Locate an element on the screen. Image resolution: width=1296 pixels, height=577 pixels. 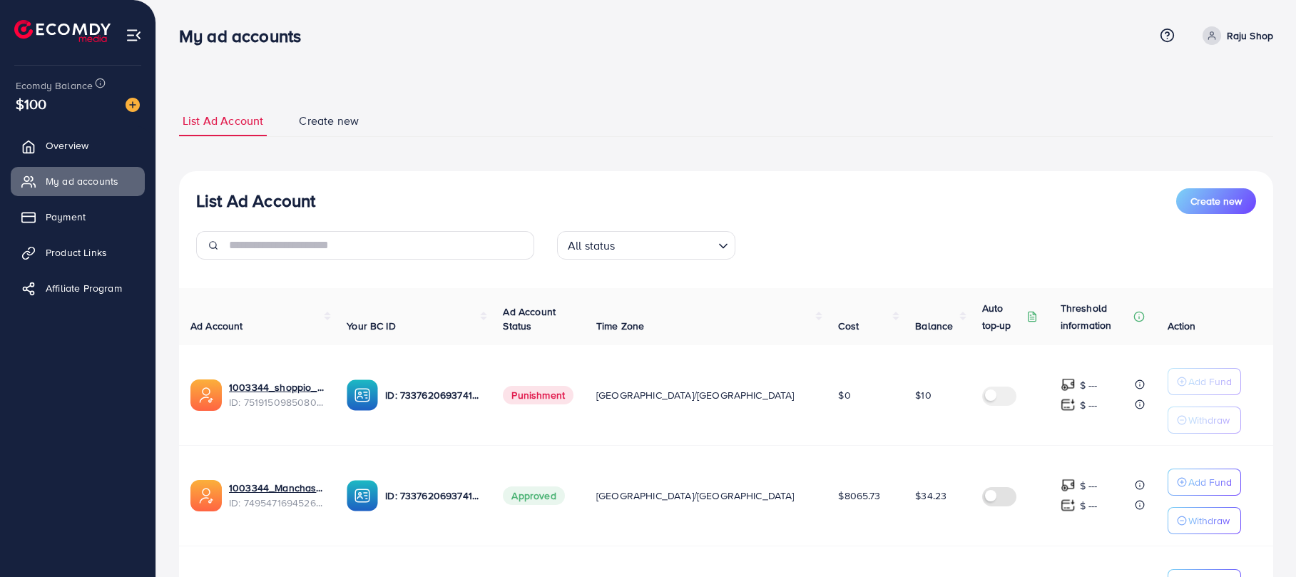
img: menu is located at coordinates (133, 35).